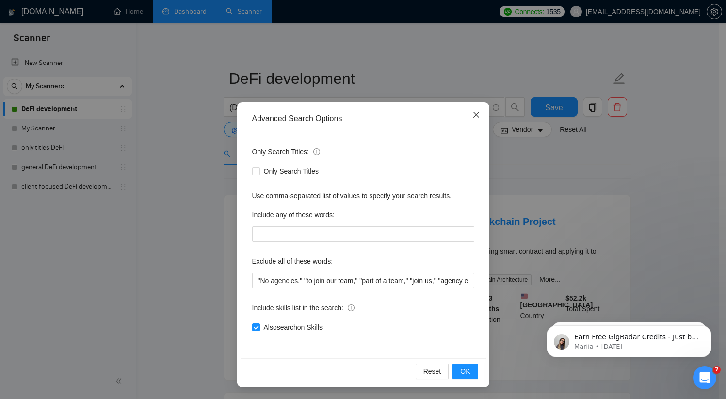  Describe the element at coordinates (363, 119) in the screenshot. I see `div: Advanced Search Options` at that location.